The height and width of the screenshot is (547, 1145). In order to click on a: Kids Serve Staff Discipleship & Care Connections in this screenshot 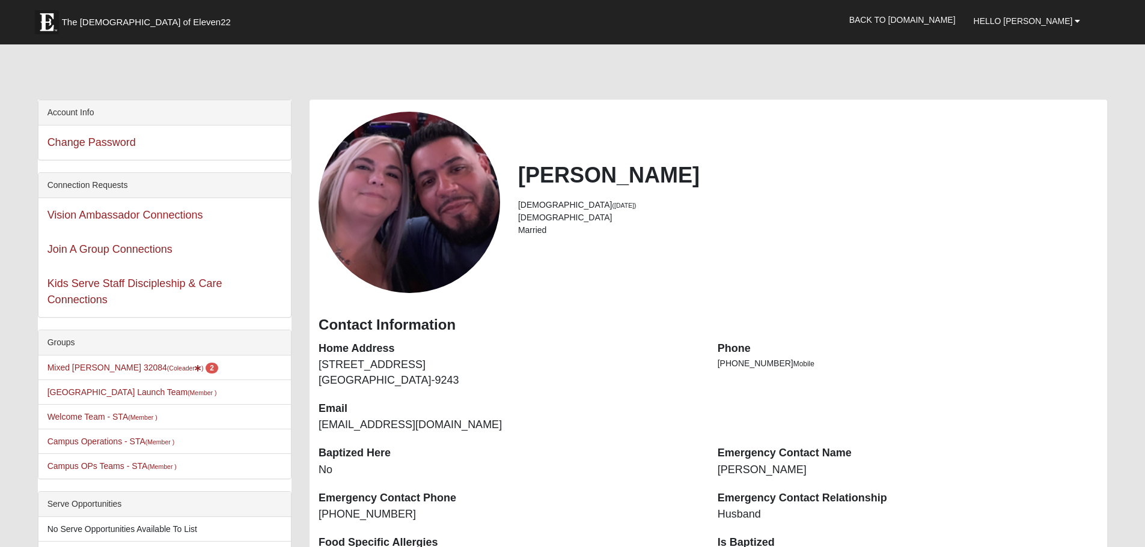, I will do `click(135, 291)`.